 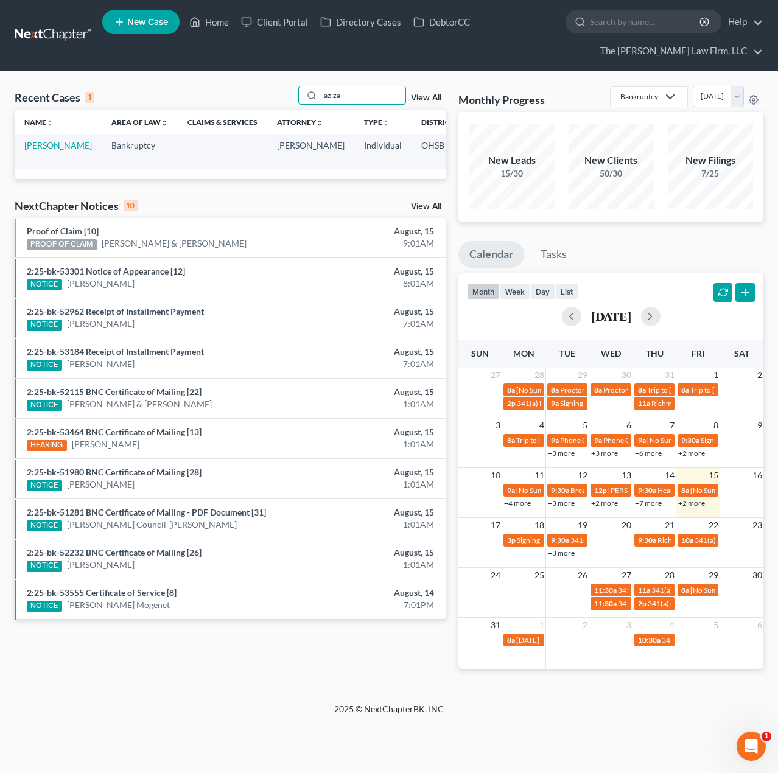 I want to click on div: Bankruptcy, so click(x=639, y=96).